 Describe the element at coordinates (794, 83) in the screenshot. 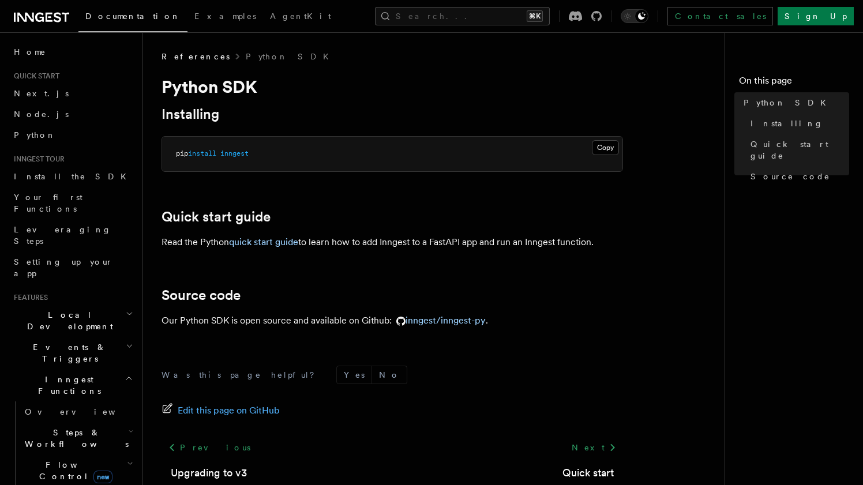

I see `h4: On this page` at that location.